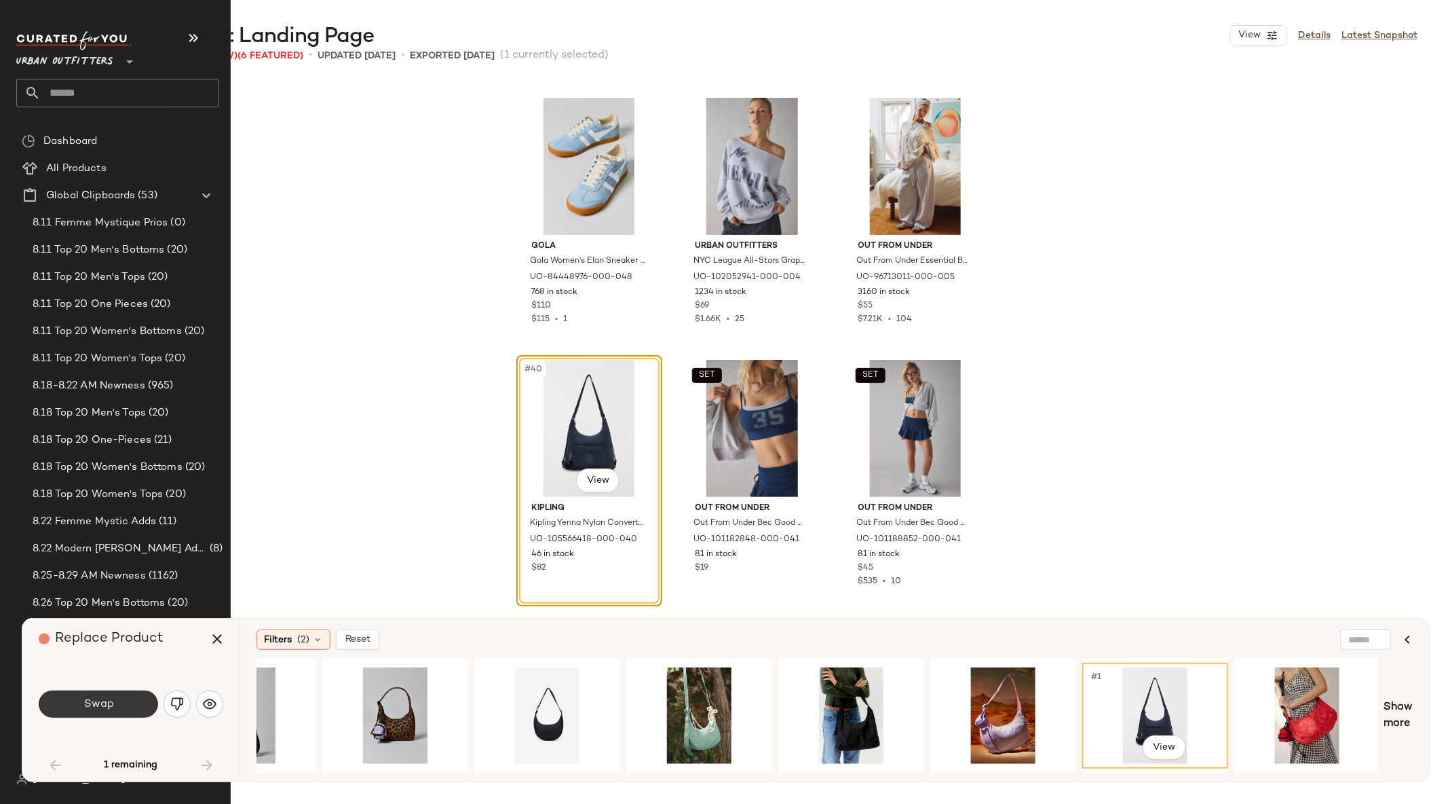 Image resolution: width=1450 pixels, height=804 pixels. I want to click on img: 102052941_004_b, so click(752, 166).